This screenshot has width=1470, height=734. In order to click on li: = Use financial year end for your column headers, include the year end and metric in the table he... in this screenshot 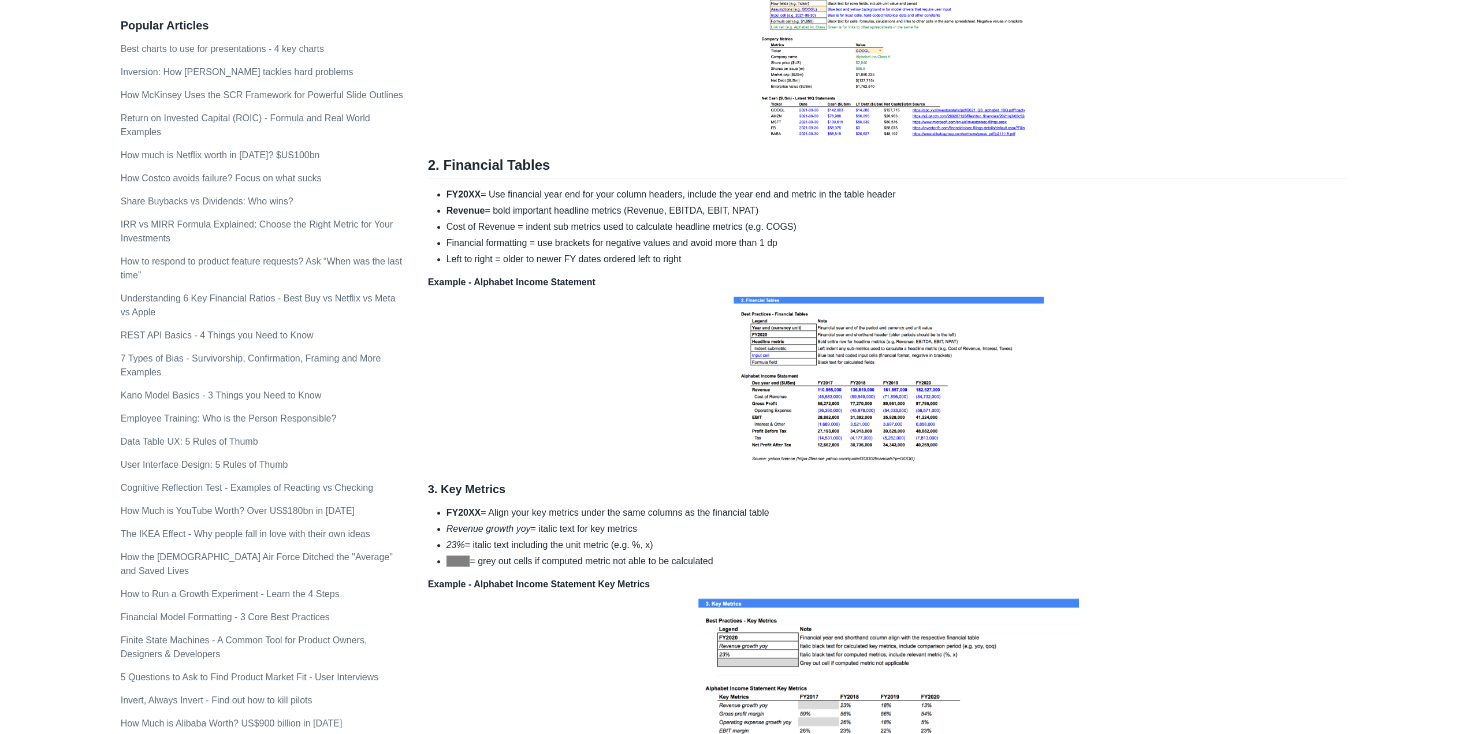, I will do `click(898, 195)`.